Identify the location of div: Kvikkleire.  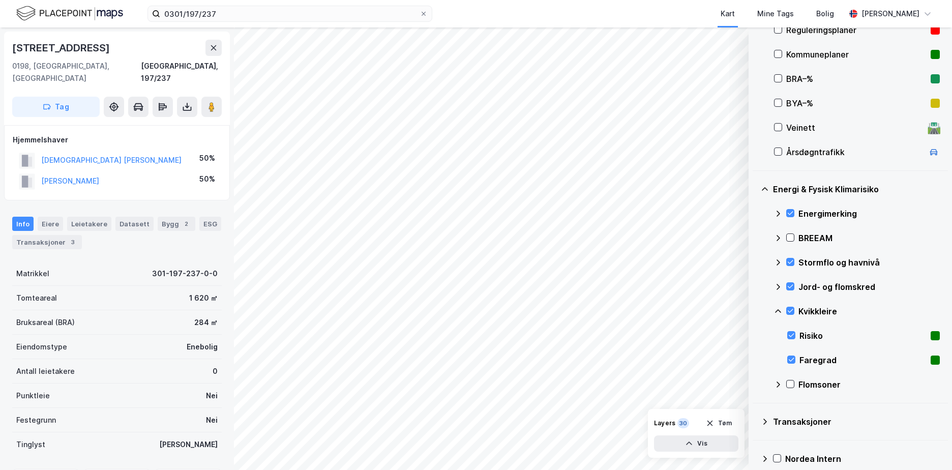
(869, 311).